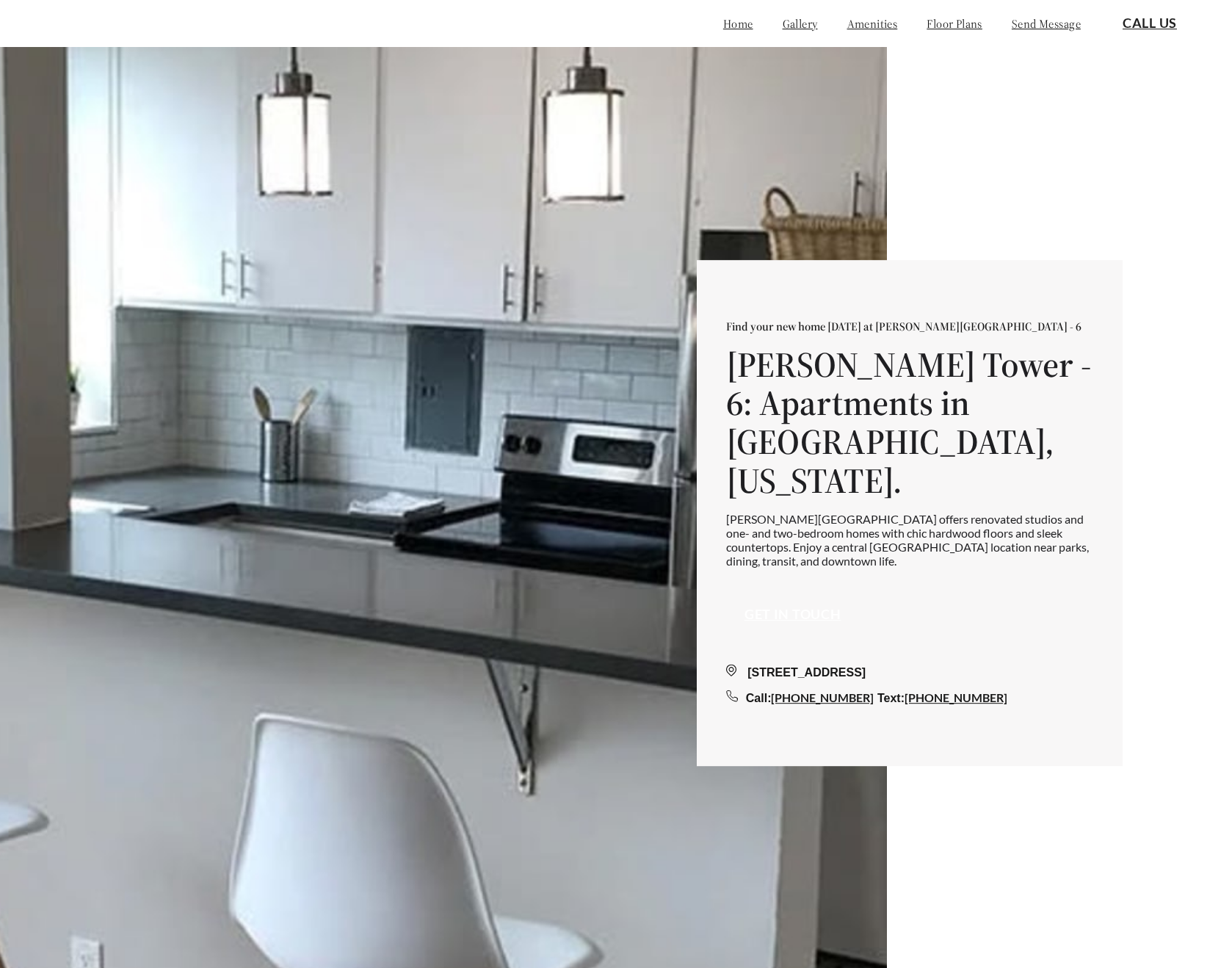 The width and height of the screenshot is (1232, 968). I want to click on a: amenities, so click(872, 24).